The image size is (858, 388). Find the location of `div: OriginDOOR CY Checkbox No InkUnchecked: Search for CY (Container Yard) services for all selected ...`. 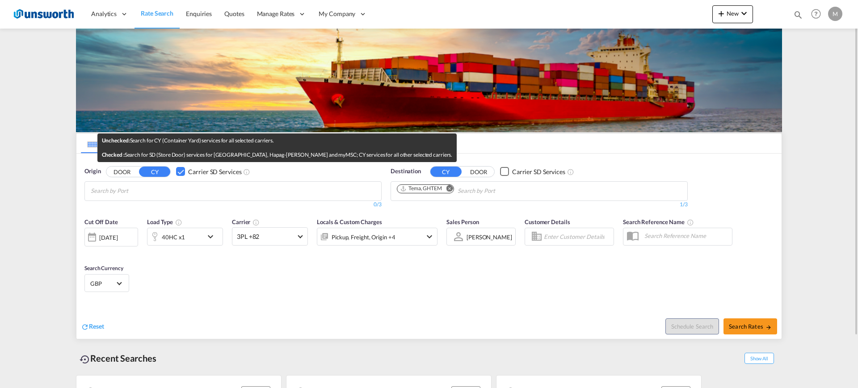

div: OriginDOOR CY Checkbox No InkUnchecked: Search for CY (Container Yard) services for all selected ... is located at coordinates (429, 246).